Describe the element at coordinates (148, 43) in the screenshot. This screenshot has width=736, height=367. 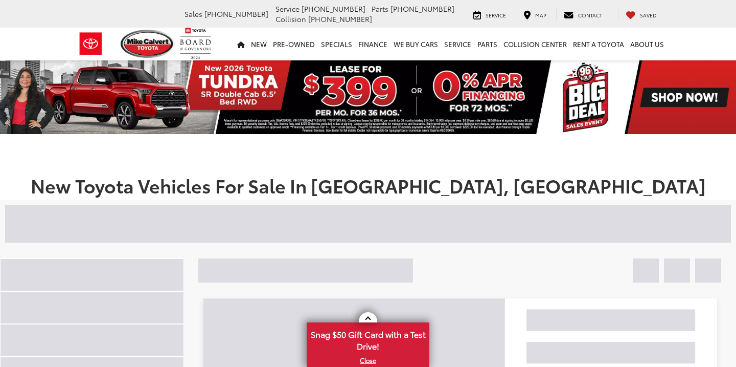
I see `img: Mike Calvert Toyota` at that location.